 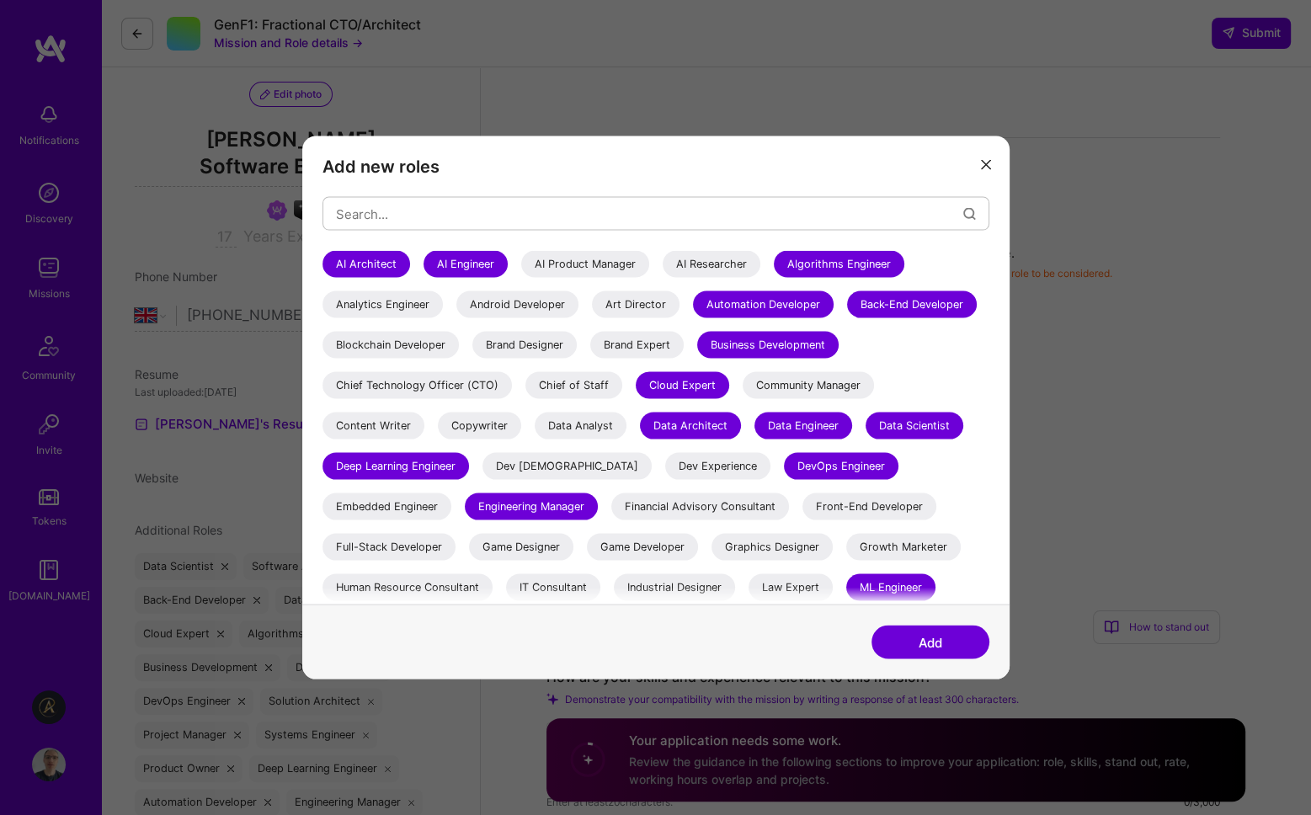 I want to click on div: Back-End Developer, so click(x=912, y=305).